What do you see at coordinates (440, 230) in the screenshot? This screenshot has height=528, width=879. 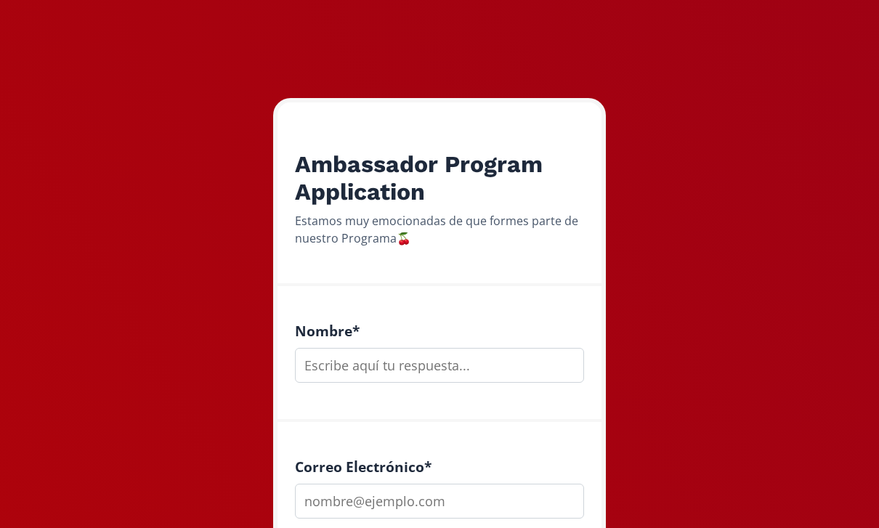 I see `div: Estamos muy emocionadas de que formes parte de nuestro Programa🍒` at bounding box center [440, 230].